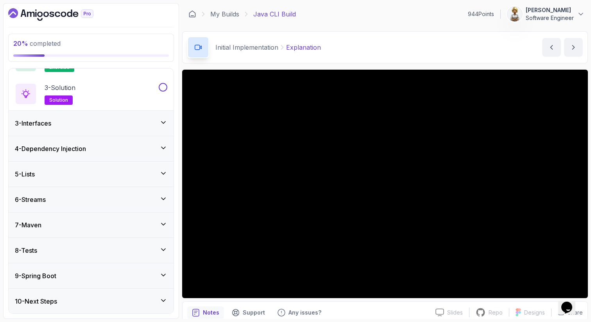 The width and height of the screenshot is (591, 322). Describe the element at coordinates (36, 301) in the screenshot. I see `h3: 10 - Next Steps` at that location.